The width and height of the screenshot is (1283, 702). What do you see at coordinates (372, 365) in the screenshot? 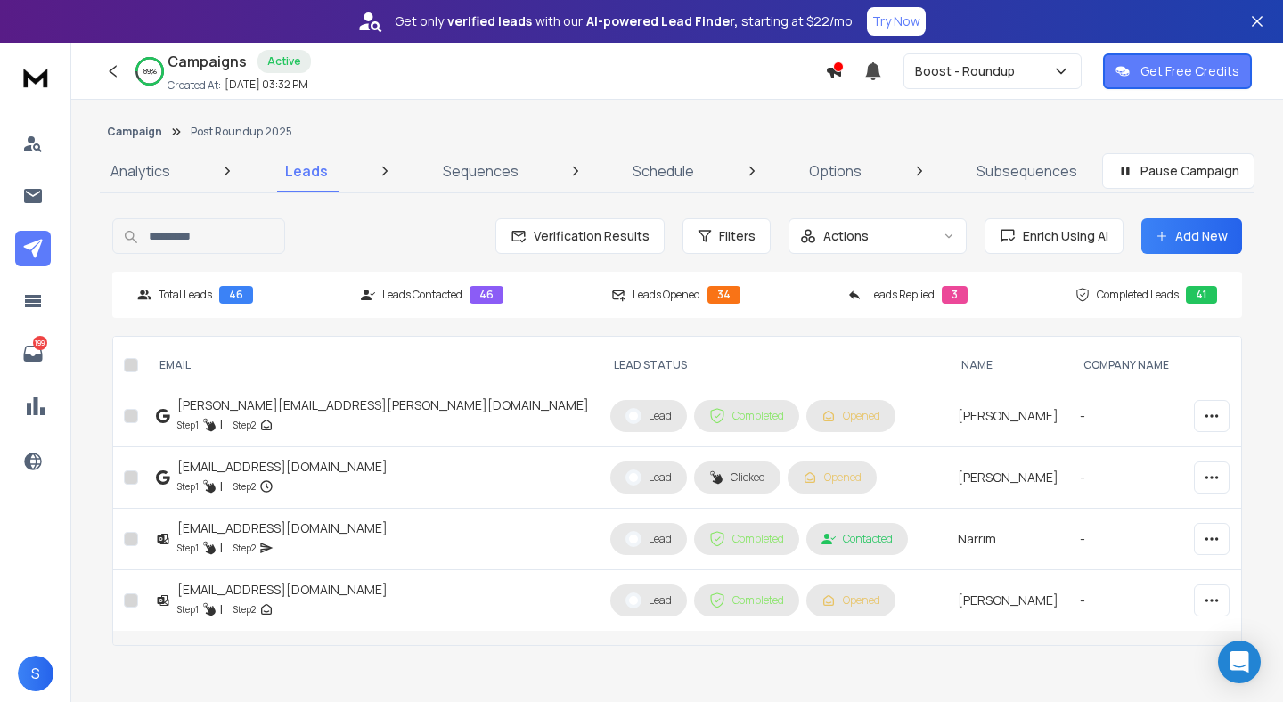
I see `th: EMAIL` at bounding box center [372, 365].